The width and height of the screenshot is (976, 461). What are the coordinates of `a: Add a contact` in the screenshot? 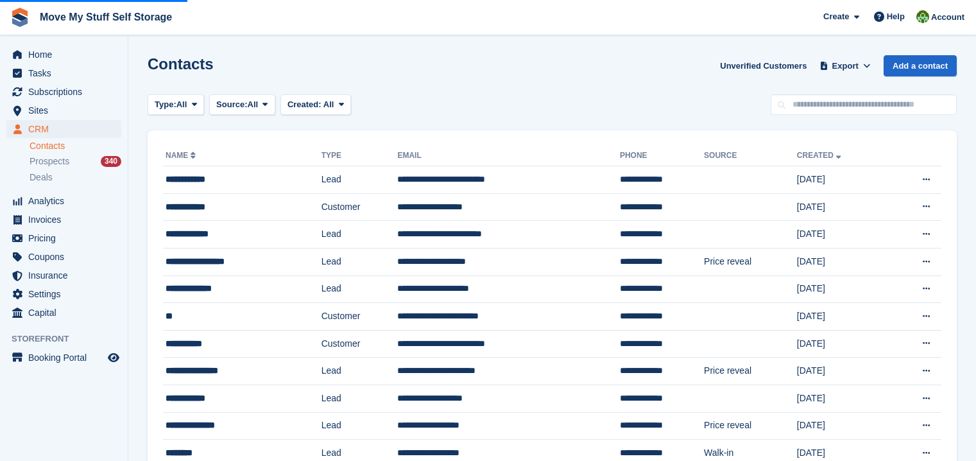 It's located at (920, 65).